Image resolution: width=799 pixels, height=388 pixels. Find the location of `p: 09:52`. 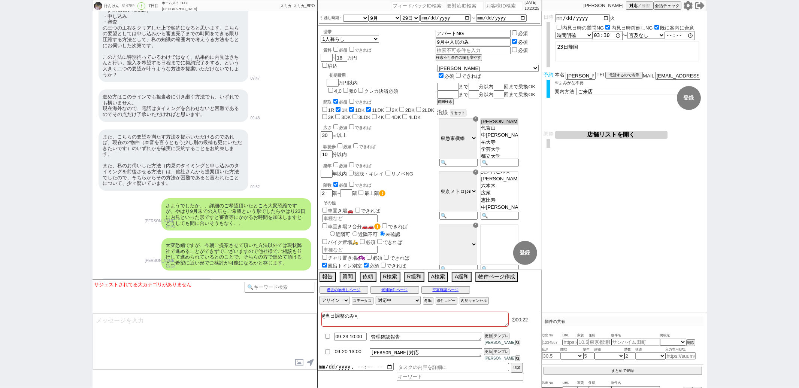

p: 09:52 is located at coordinates (255, 187).